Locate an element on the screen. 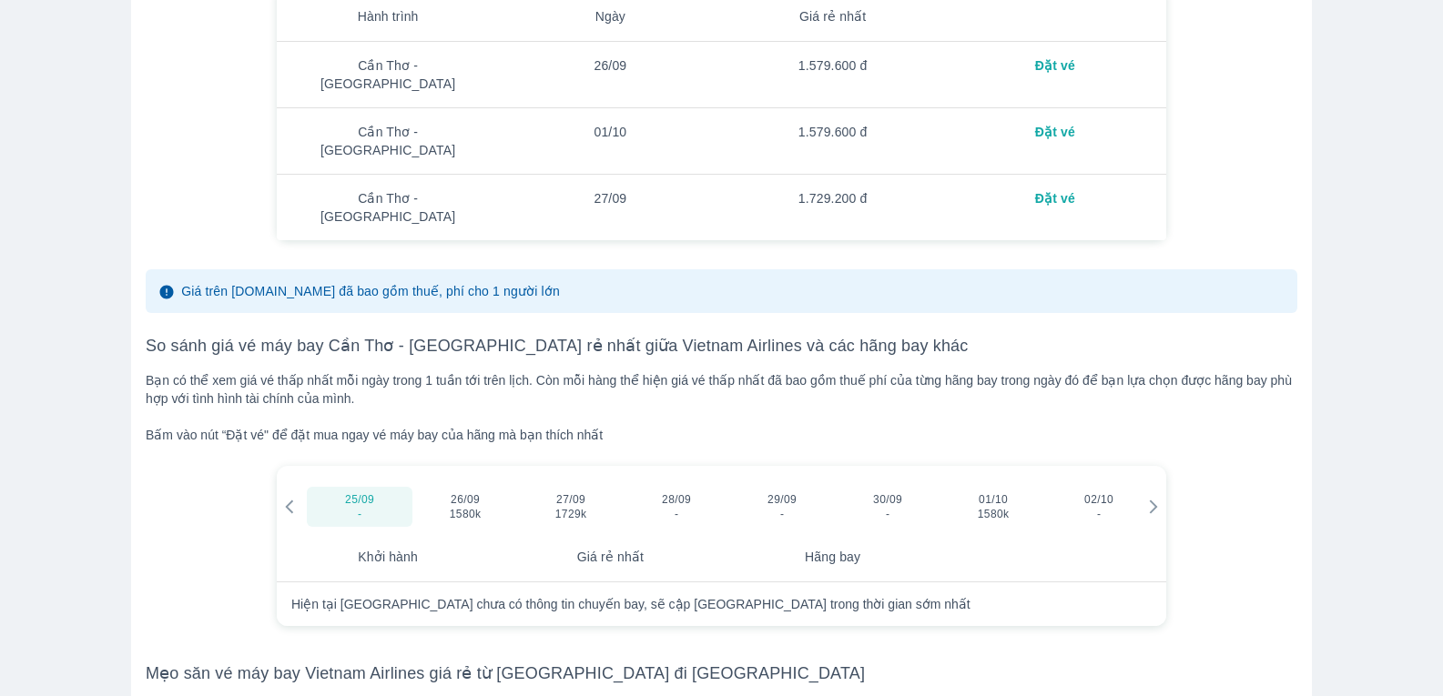 The height and width of the screenshot is (696, 1443). span: 30/09 is located at coordinates (888, 500).